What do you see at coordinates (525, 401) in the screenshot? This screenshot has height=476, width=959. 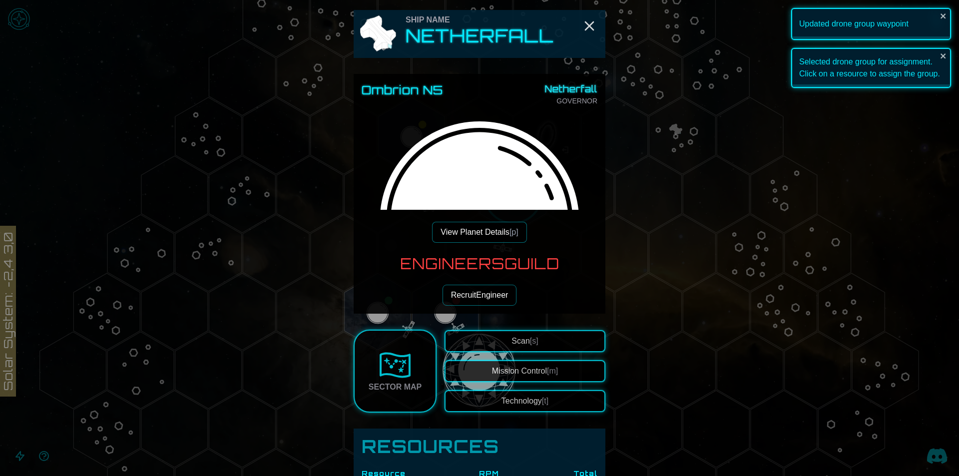 I see `button: Technology[t]` at bounding box center [525, 401].